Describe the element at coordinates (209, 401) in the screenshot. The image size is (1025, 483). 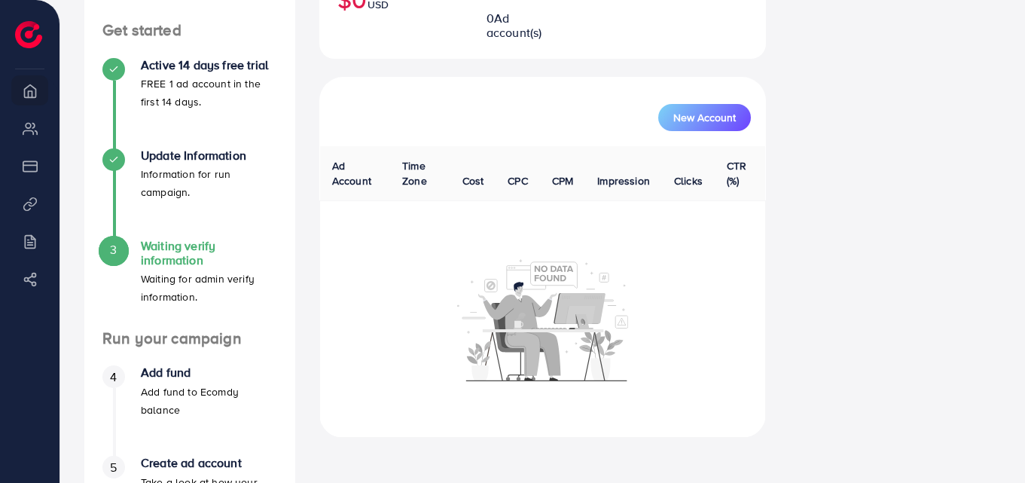
I see `p: Add fund to Ecomdy balance` at that location.